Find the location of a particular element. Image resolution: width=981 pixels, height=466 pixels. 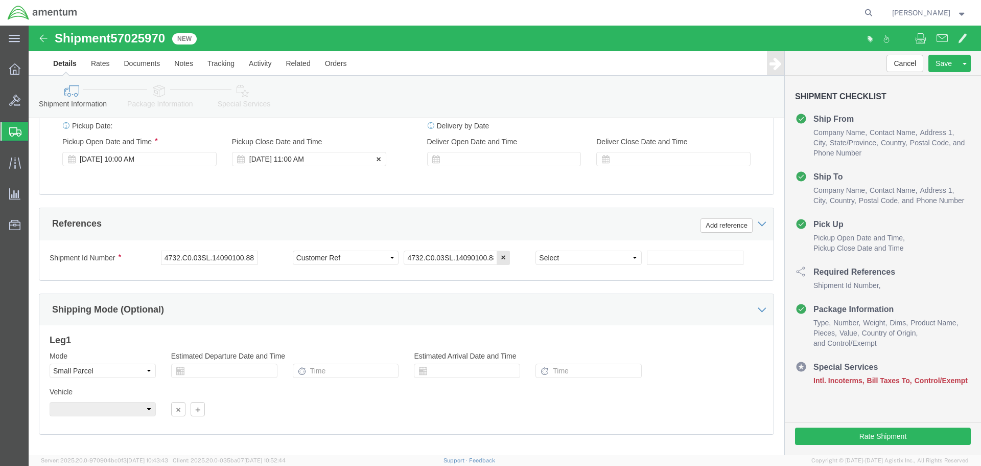

a: Feedback is located at coordinates (482, 460).